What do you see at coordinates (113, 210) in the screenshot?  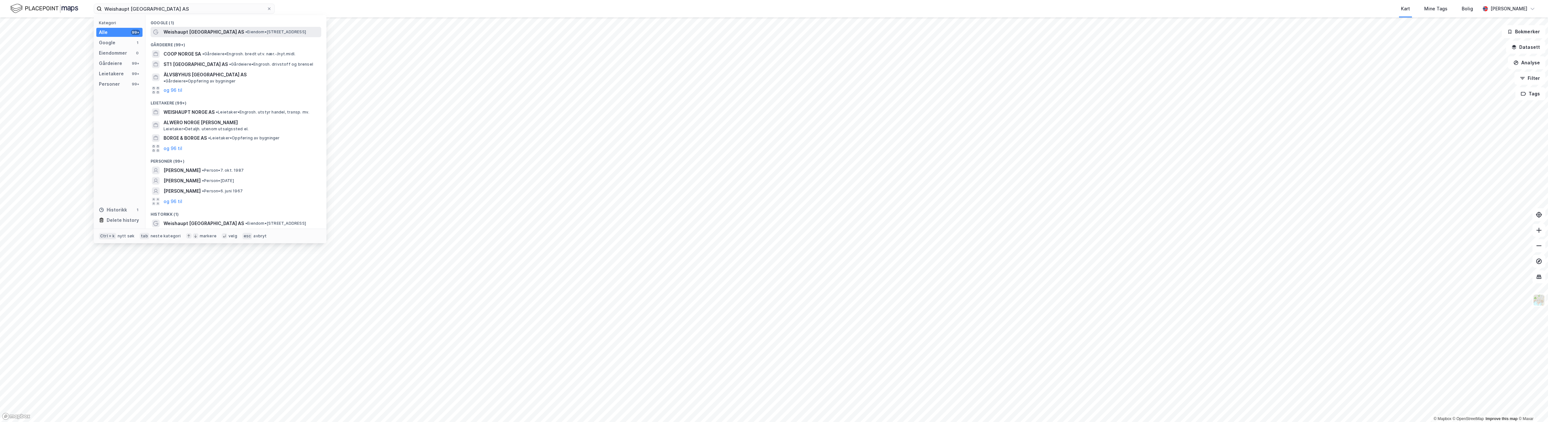 I see `div: Historikk` at bounding box center [113, 210].